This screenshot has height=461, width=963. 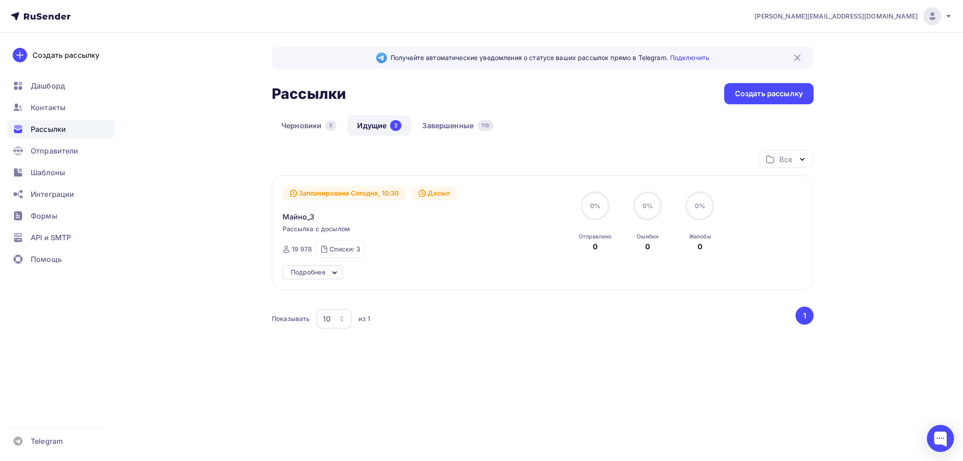 I want to click on div: Все, so click(x=785, y=159).